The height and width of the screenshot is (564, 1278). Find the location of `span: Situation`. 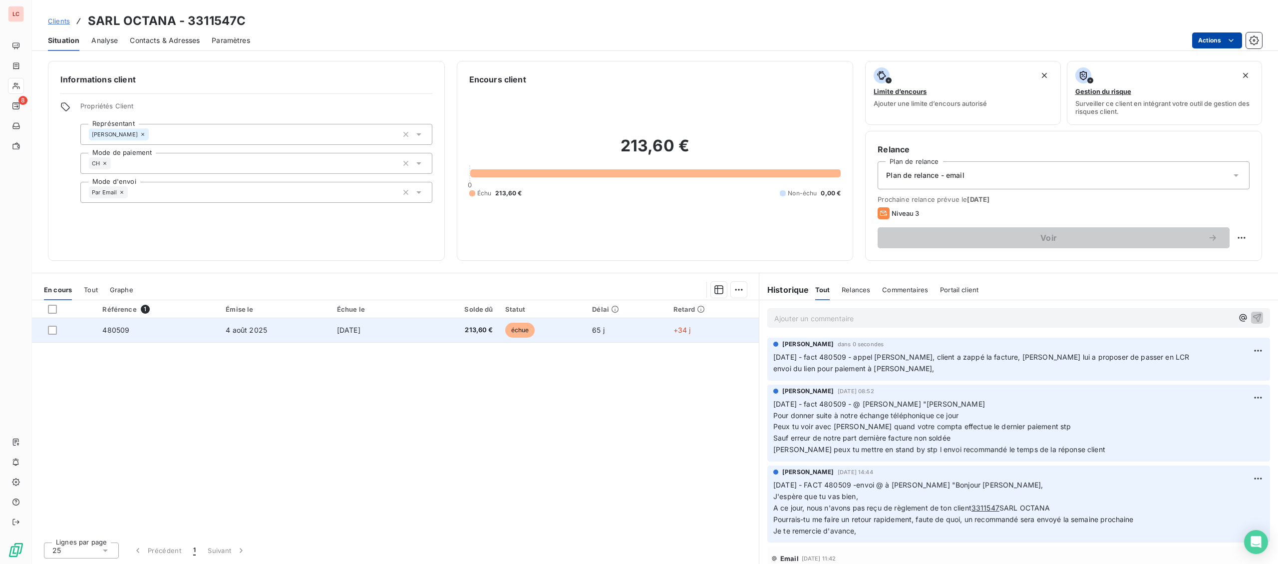

span: Situation is located at coordinates (63, 40).